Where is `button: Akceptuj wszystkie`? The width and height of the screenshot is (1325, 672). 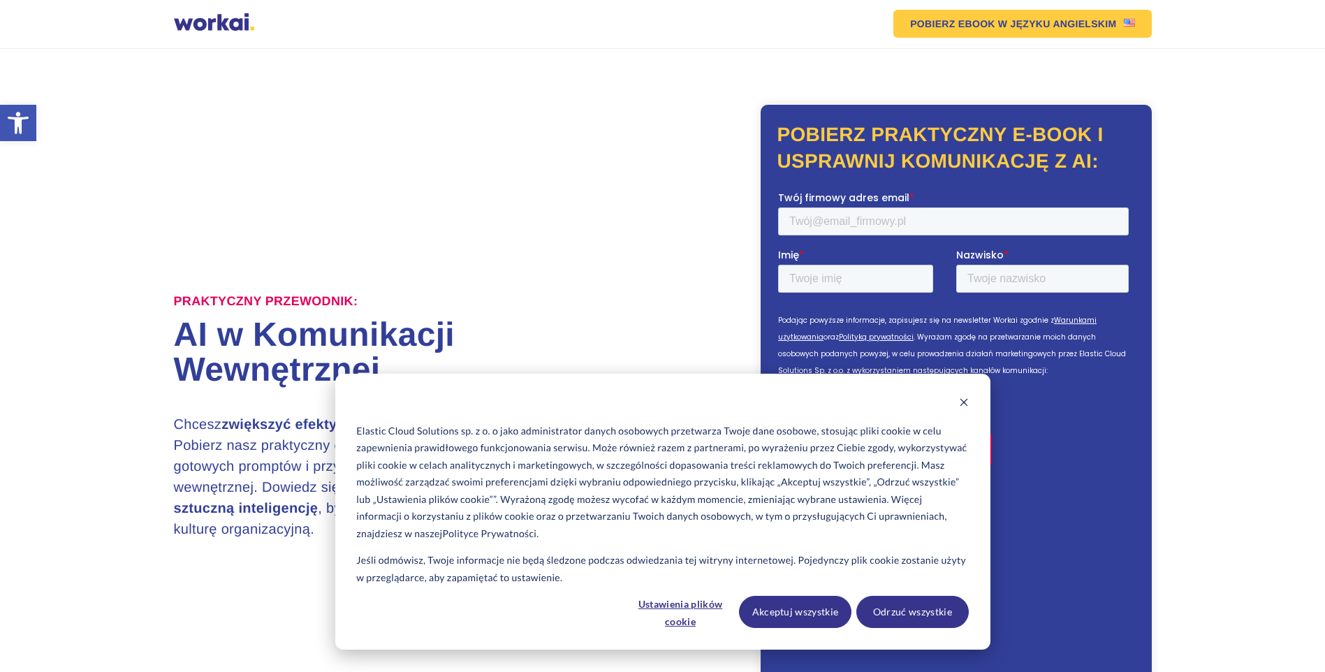 button: Akceptuj wszystkie is located at coordinates (795, 612).